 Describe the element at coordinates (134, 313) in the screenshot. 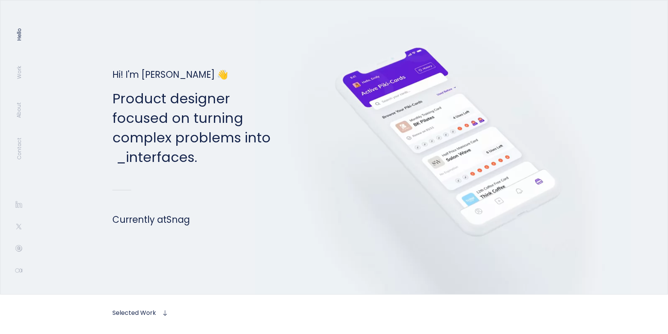

I see `a: Selected Work` at that location.